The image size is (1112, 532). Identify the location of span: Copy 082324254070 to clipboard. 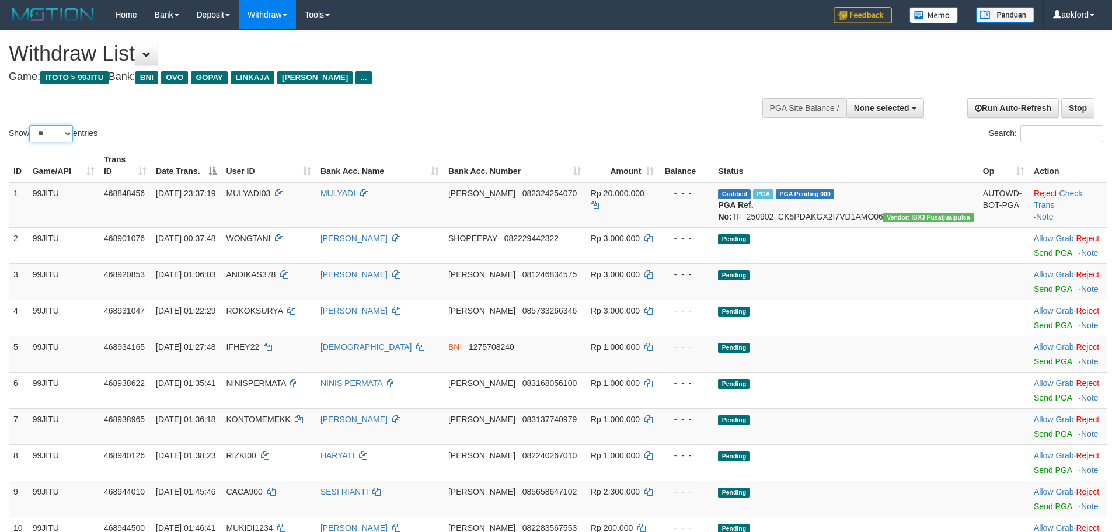
(549, 193).